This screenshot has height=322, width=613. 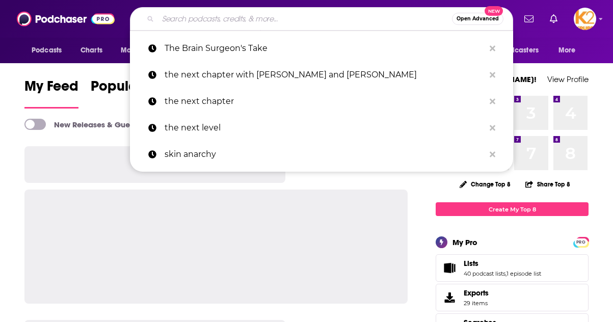 What do you see at coordinates (485, 274) in the screenshot?
I see `a: 40 podcast lists` at bounding box center [485, 274].